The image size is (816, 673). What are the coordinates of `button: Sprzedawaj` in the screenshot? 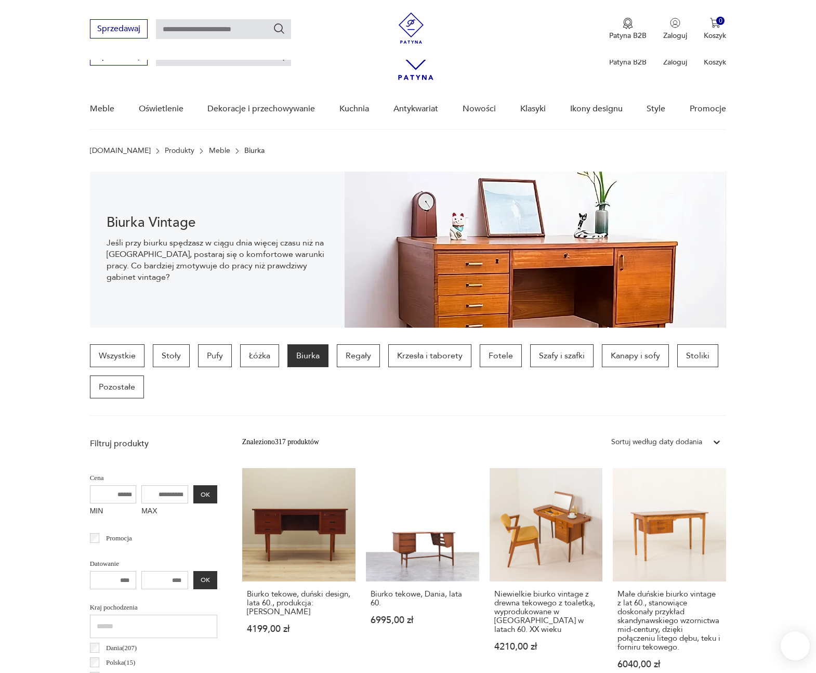 It's located at (119, 29).